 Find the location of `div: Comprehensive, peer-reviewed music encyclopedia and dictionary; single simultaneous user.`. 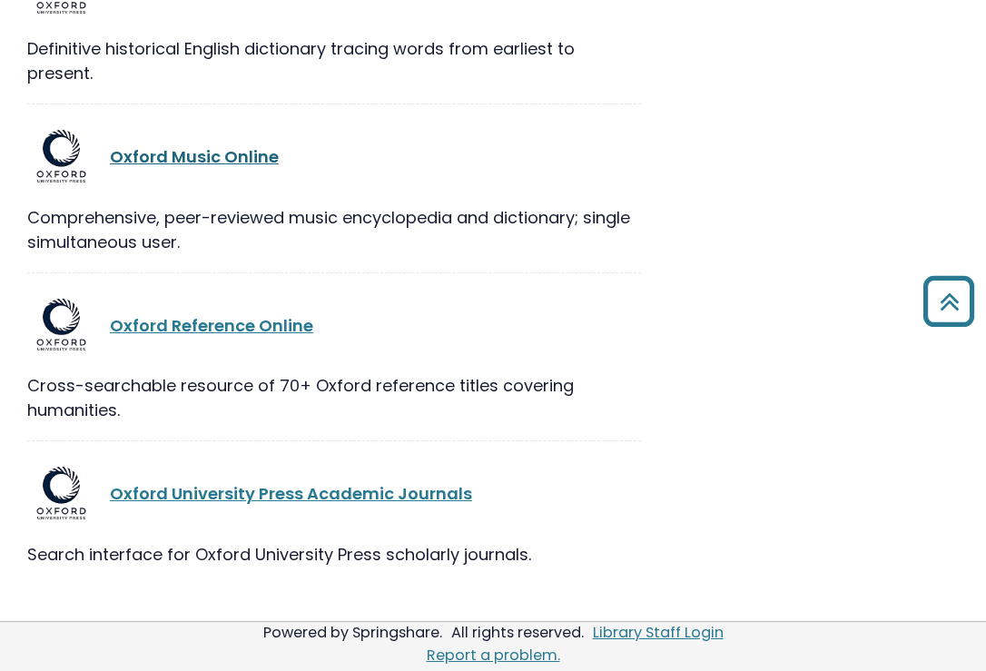

div: Comprehensive, peer-reviewed music encyclopedia and dictionary; single simultaneous user. is located at coordinates (334, 230).